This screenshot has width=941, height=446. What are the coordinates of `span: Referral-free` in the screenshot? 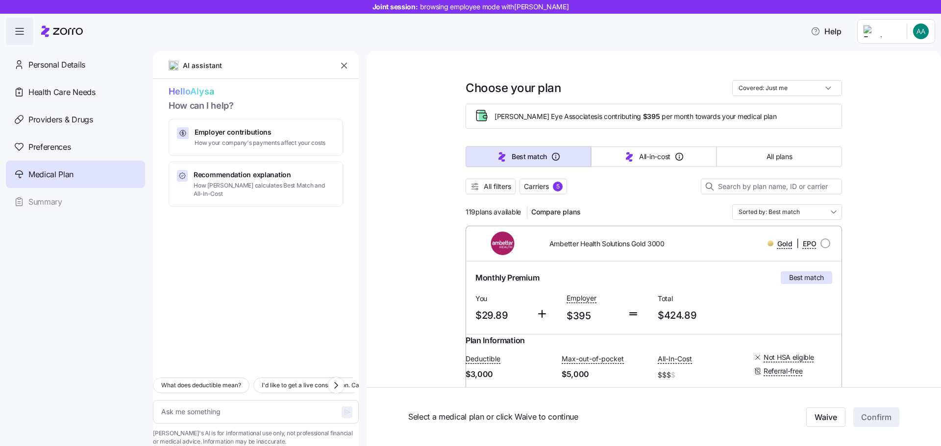 It's located at (783, 371).